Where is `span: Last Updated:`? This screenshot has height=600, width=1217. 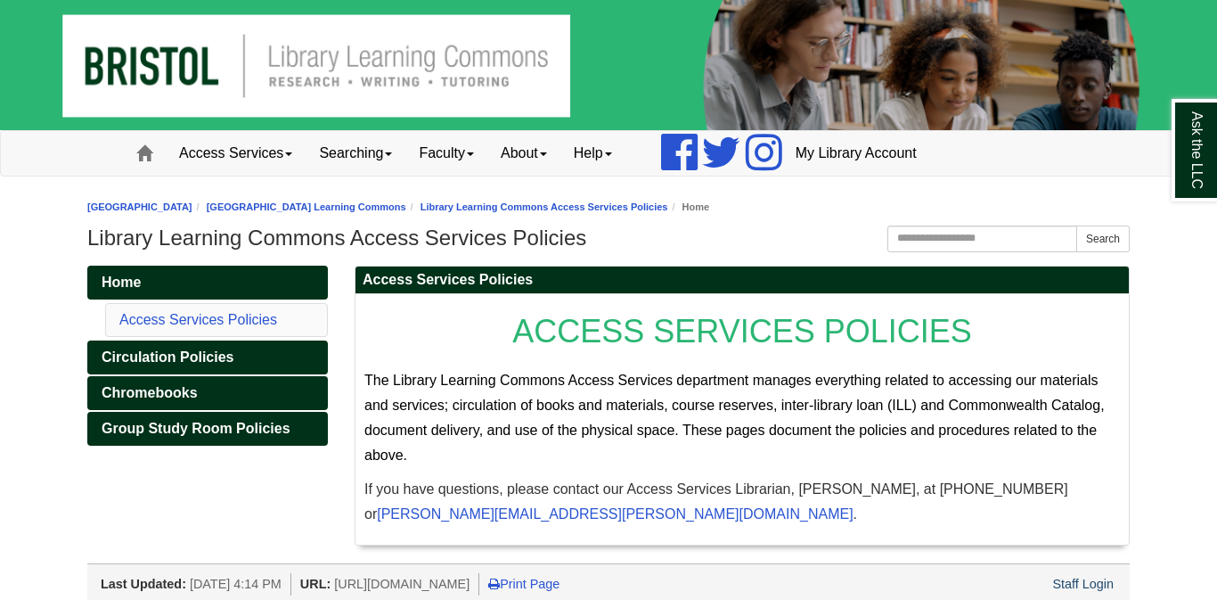 span: Last Updated: is located at coordinates (143, 584).